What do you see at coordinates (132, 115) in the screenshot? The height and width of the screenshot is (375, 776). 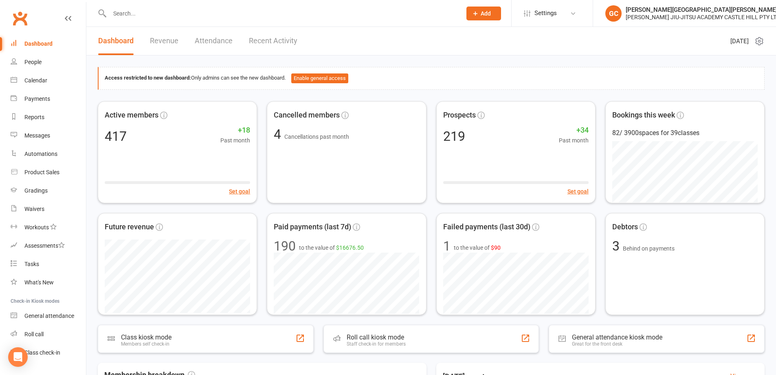 I see `span: Active members` at bounding box center [132, 115].